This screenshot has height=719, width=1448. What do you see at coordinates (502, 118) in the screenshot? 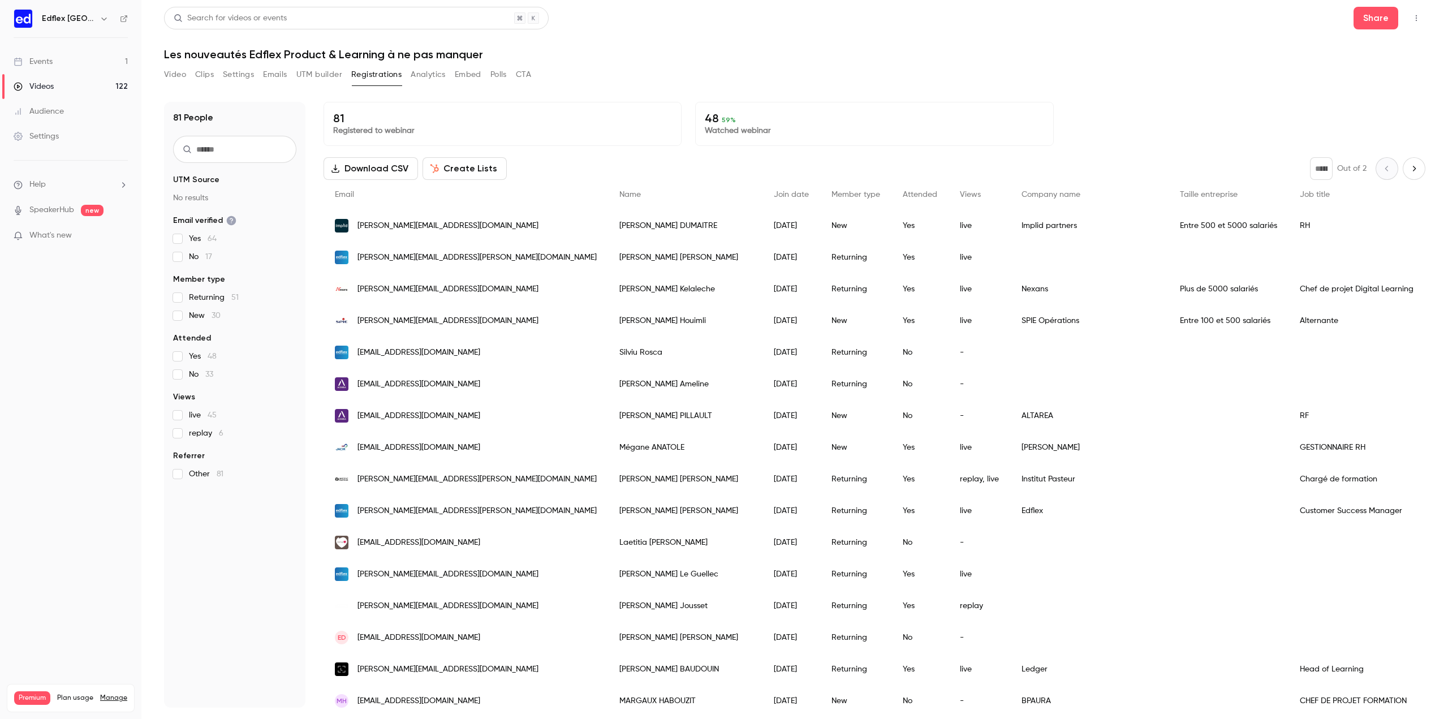
I see `p: 81` at bounding box center [502, 118].